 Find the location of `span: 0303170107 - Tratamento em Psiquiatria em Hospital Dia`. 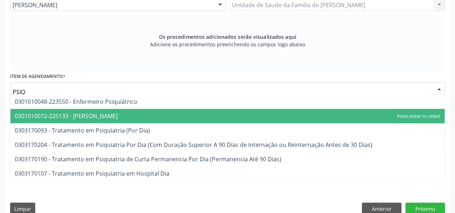

span: 0303170107 - Tratamento em Psiquiatria em Hospital Dia is located at coordinates (92, 174).